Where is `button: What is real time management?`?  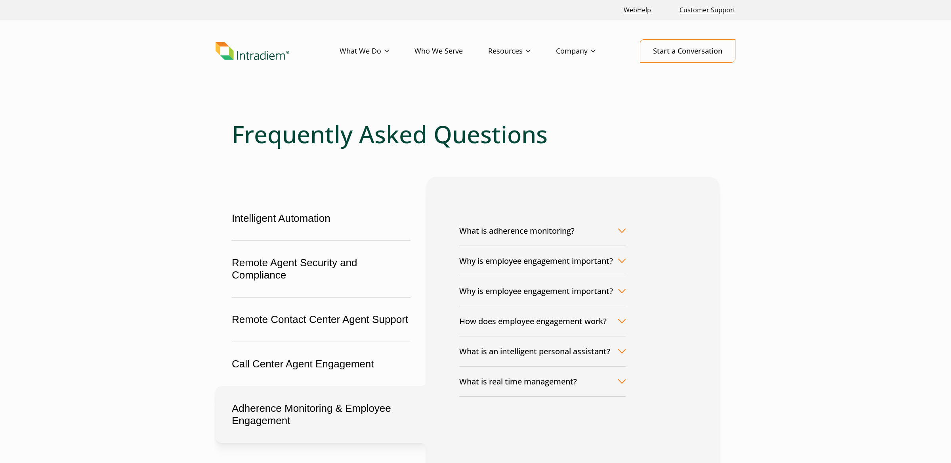 button: What is real time management? is located at coordinates (543, 381).